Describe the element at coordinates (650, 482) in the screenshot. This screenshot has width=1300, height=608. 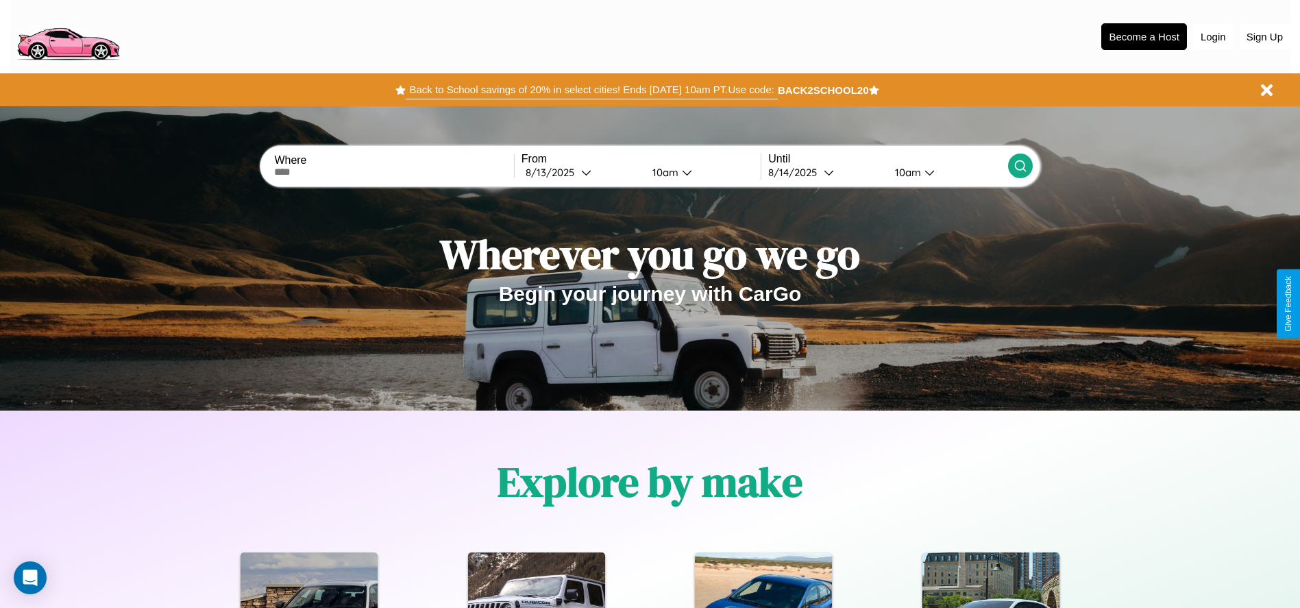
I see `h1: Explore by make` at that location.